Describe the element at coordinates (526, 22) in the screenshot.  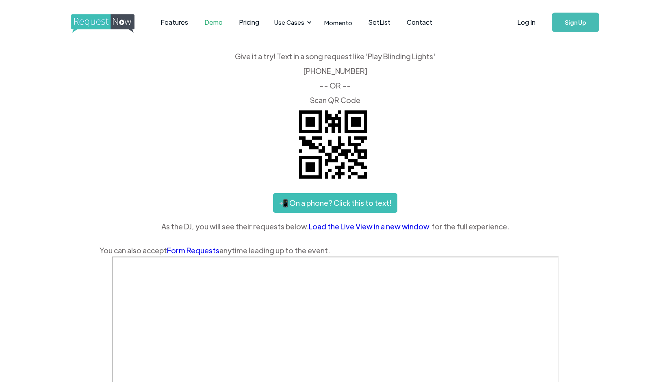
I see `a: Log In` at that location.